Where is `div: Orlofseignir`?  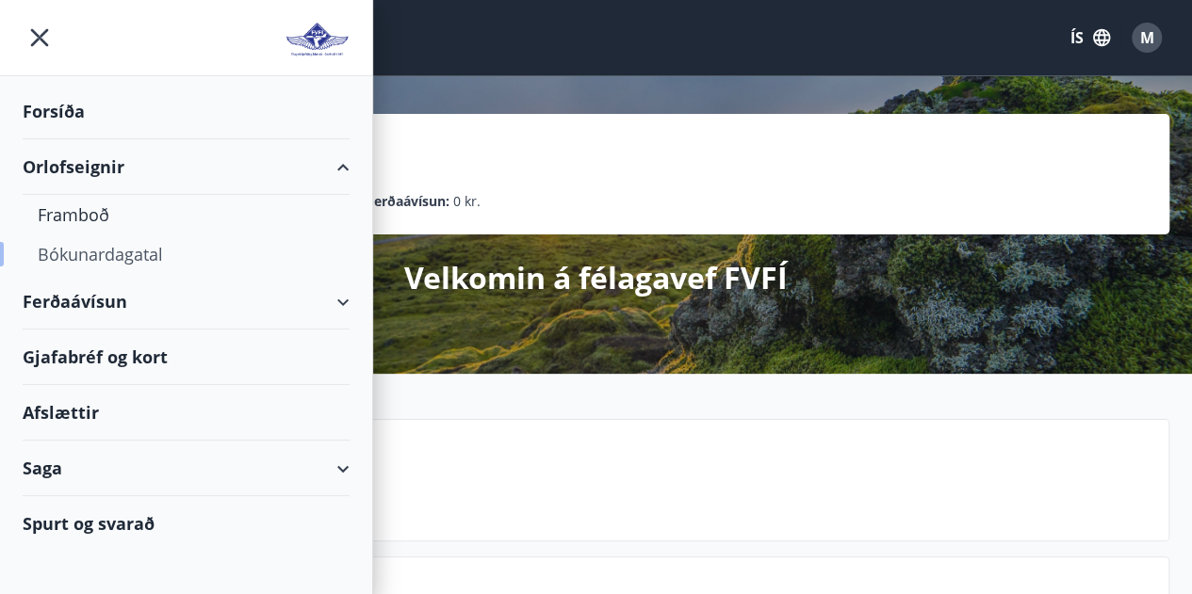
div: Orlofseignir is located at coordinates (186, 167).